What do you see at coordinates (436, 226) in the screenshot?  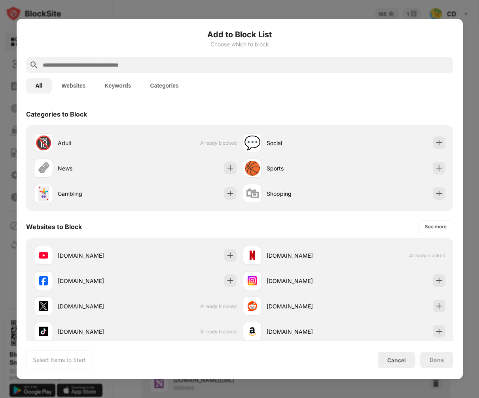 I see `div: See more` at bounding box center [436, 226].